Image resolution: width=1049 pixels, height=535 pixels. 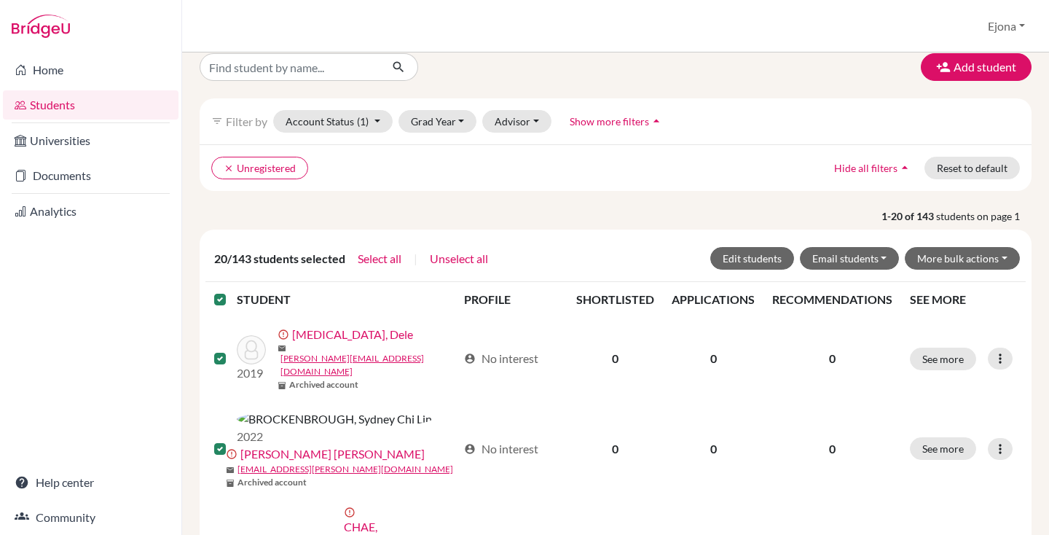 What do you see at coordinates (866, 168) in the screenshot?
I see `span: Hide all filters` at bounding box center [866, 168].